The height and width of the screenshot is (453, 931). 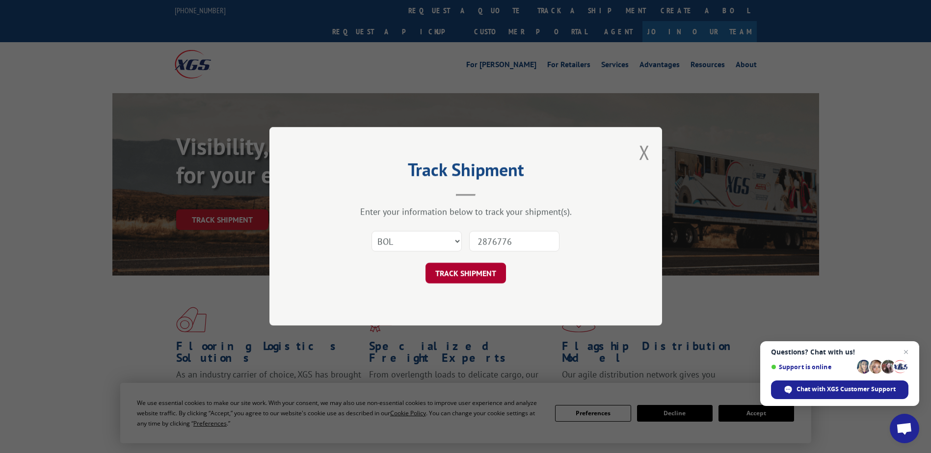 What do you see at coordinates (466, 212) in the screenshot?
I see `div: Enter your information below to track your shipment(s).` at bounding box center [466, 212].